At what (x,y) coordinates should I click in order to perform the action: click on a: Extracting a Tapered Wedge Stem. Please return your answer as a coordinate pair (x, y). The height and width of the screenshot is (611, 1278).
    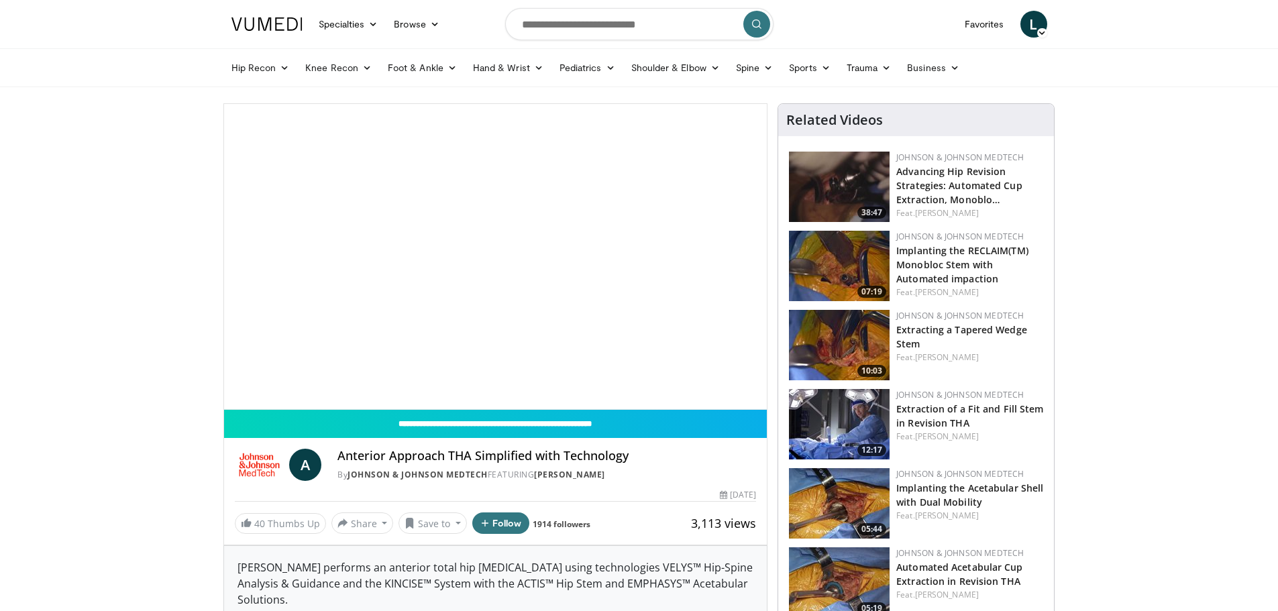
    Looking at the image, I should click on (962, 337).